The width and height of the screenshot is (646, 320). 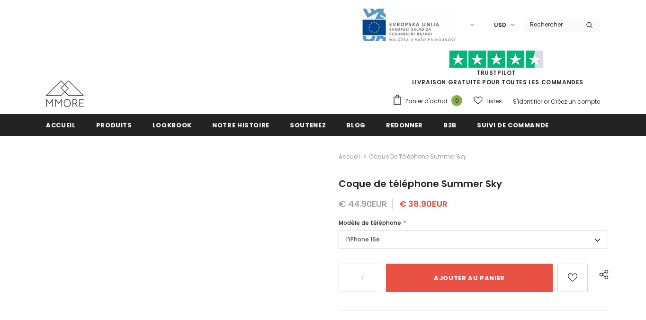 I want to click on span: € 38.90EUR, so click(x=423, y=204).